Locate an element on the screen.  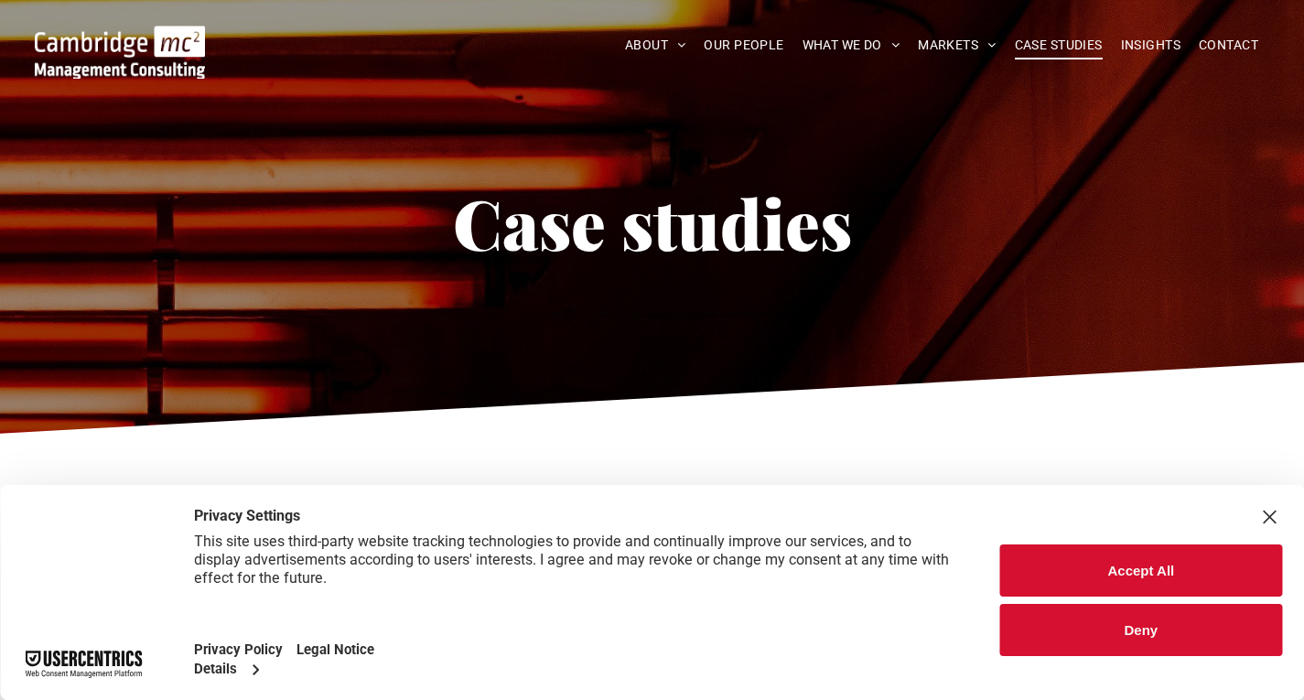
a: OUR PEOPLE is located at coordinates (743, 45).